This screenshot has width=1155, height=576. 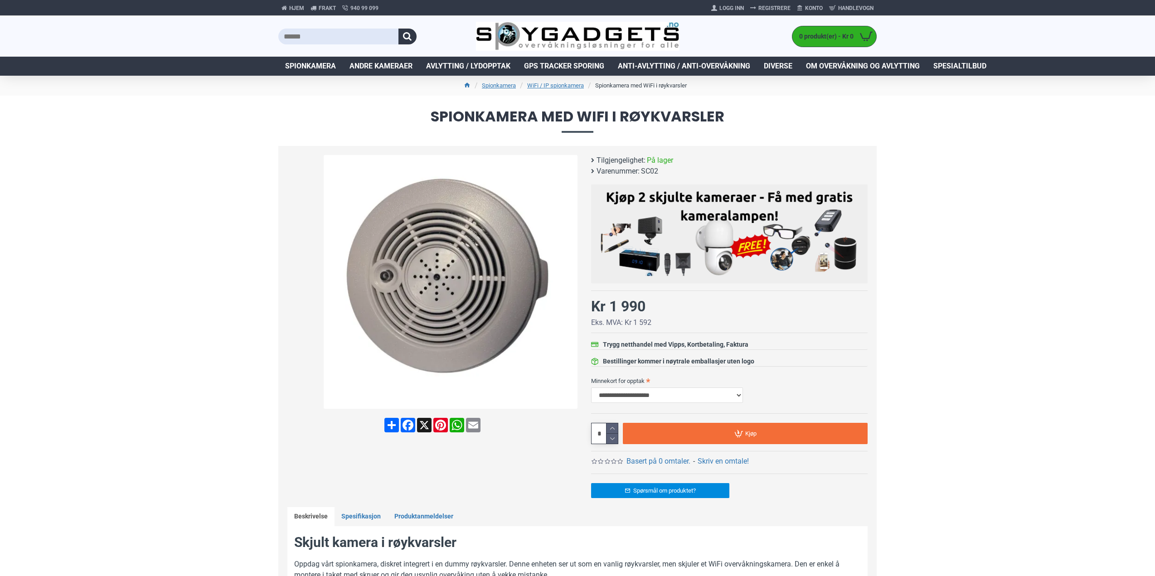 I want to click on span: Anti-avlytting / Anti-overvåkning, so click(x=684, y=66).